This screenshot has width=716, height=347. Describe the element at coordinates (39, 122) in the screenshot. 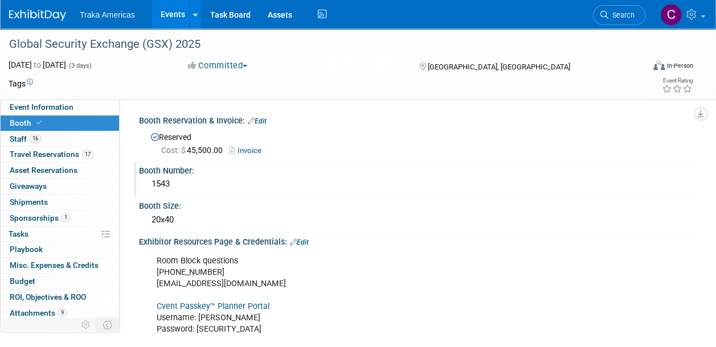

I see `i: Booth reservation complete` at that location.